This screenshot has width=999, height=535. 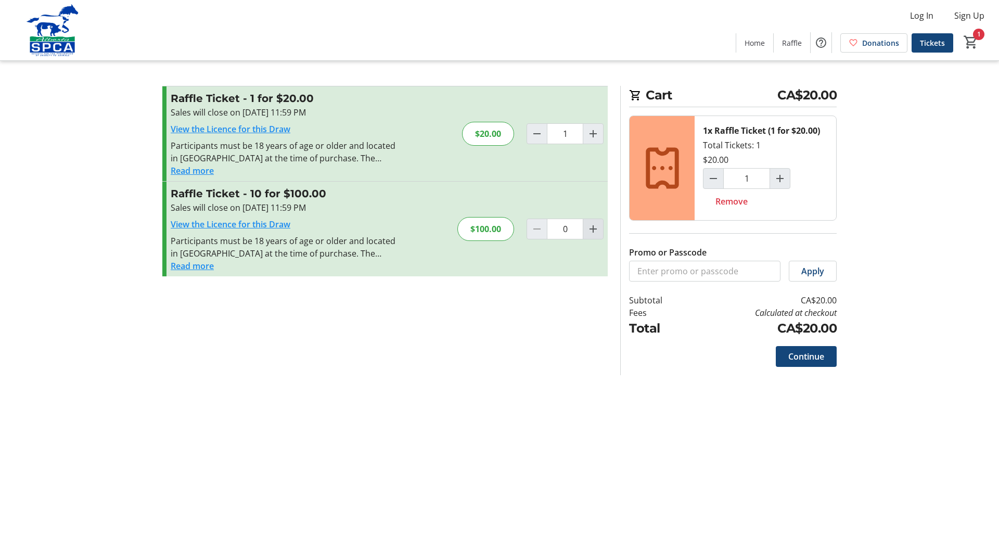 I want to click on a: Tickets, so click(x=932, y=43).